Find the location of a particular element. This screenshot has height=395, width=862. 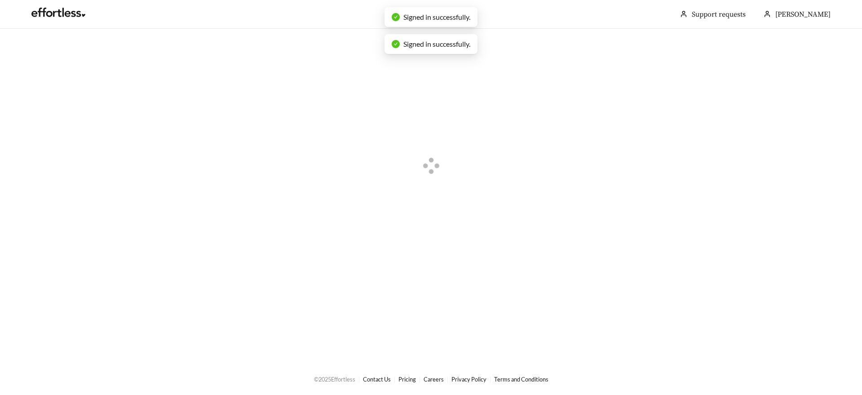

a: Terms and Conditions is located at coordinates (521, 379).